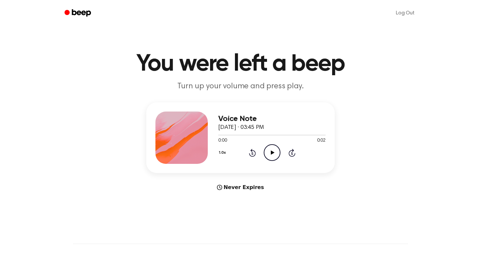 This screenshot has height=261, width=481. What do you see at coordinates (78, 13) in the screenshot?
I see `a: Beep` at bounding box center [78, 13].